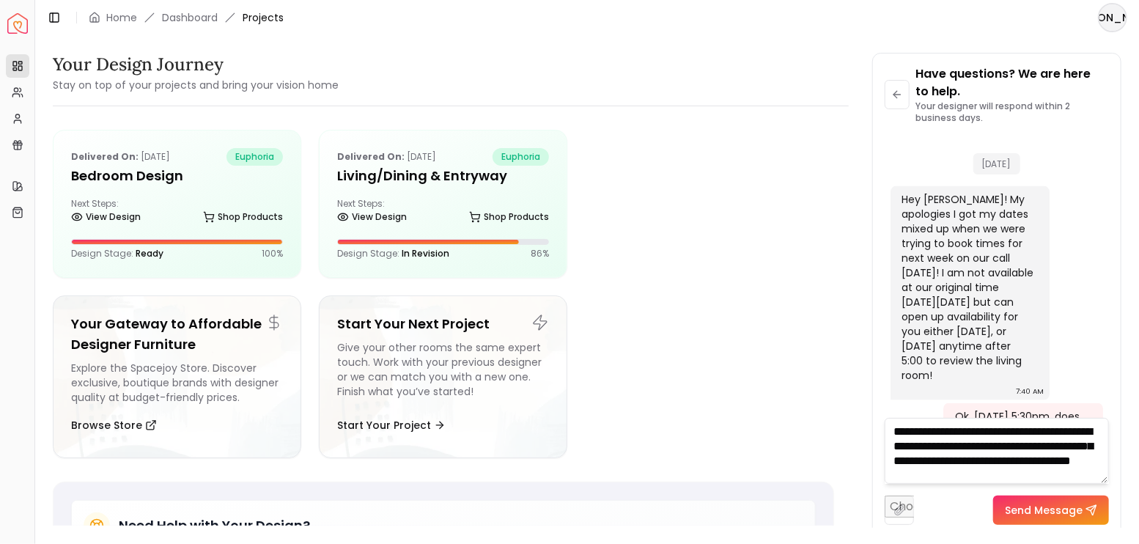 The height and width of the screenshot is (544, 1139). What do you see at coordinates (190, 18) in the screenshot?
I see `a: Dashboard` at bounding box center [190, 18].